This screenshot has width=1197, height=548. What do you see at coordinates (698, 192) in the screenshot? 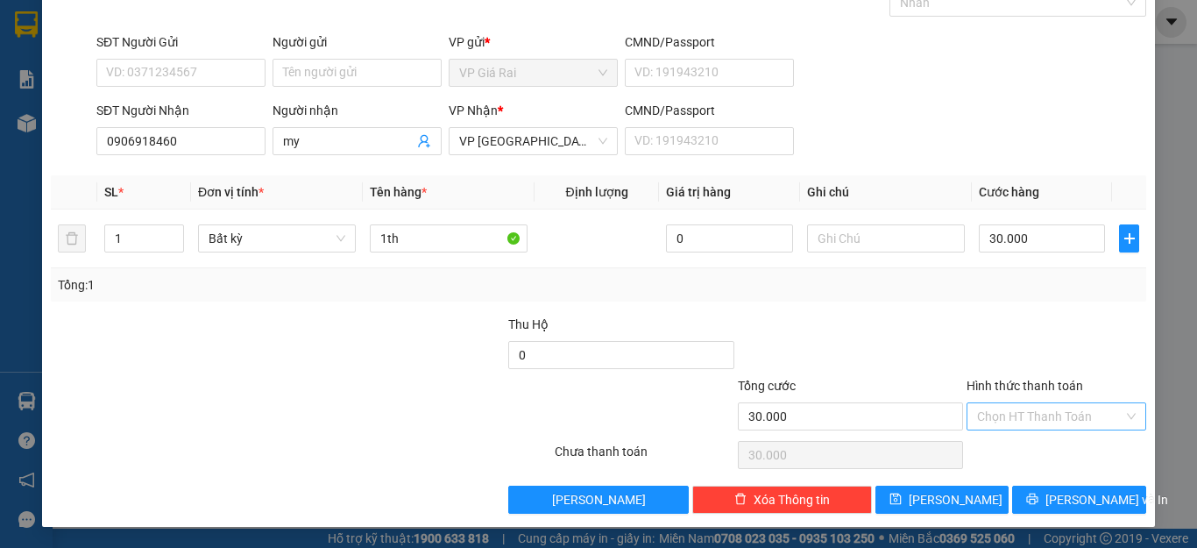
I see `span: Giá trị hàng` at bounding box center [698, 192].